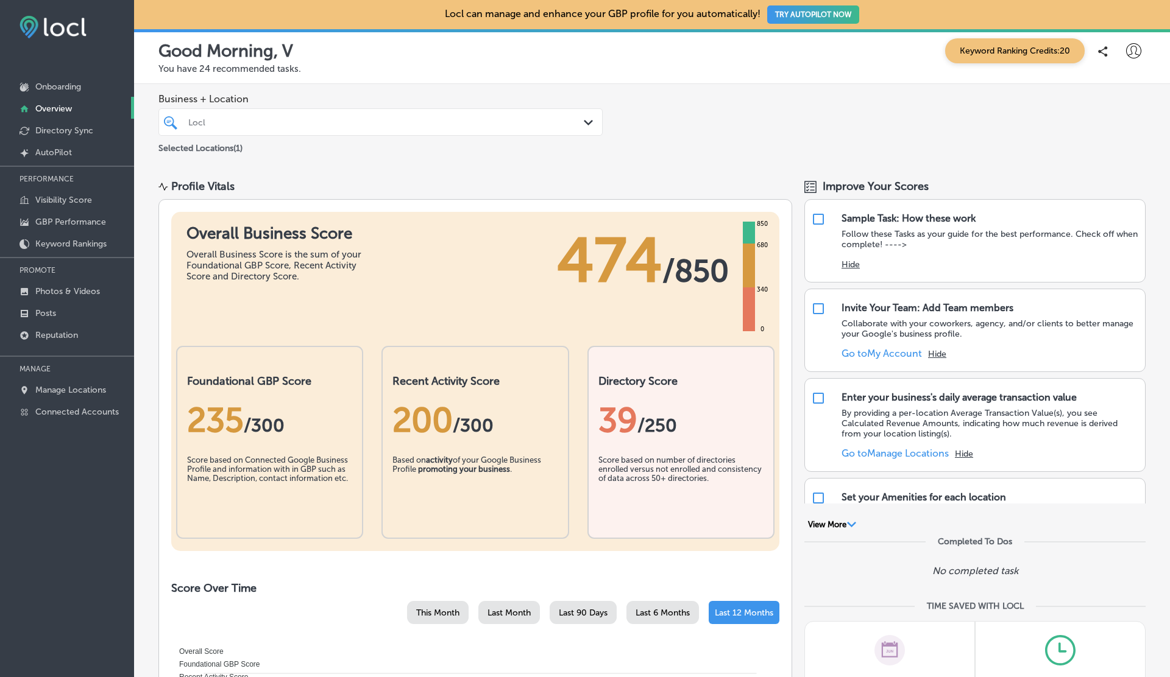 The width and height of the screenshot is (1170, 677). I want to click on p: No completed task, so click(975, 571).